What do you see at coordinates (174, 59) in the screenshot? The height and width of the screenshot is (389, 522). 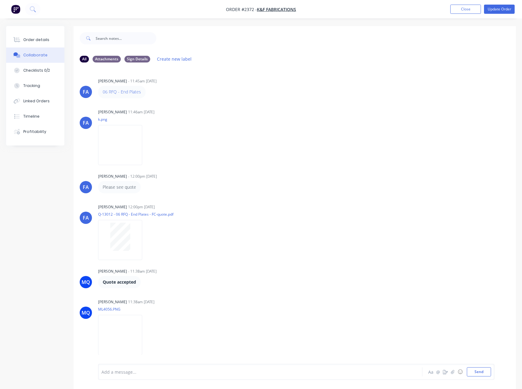 I see `button: Create new label` at bounding box center [174, 59].